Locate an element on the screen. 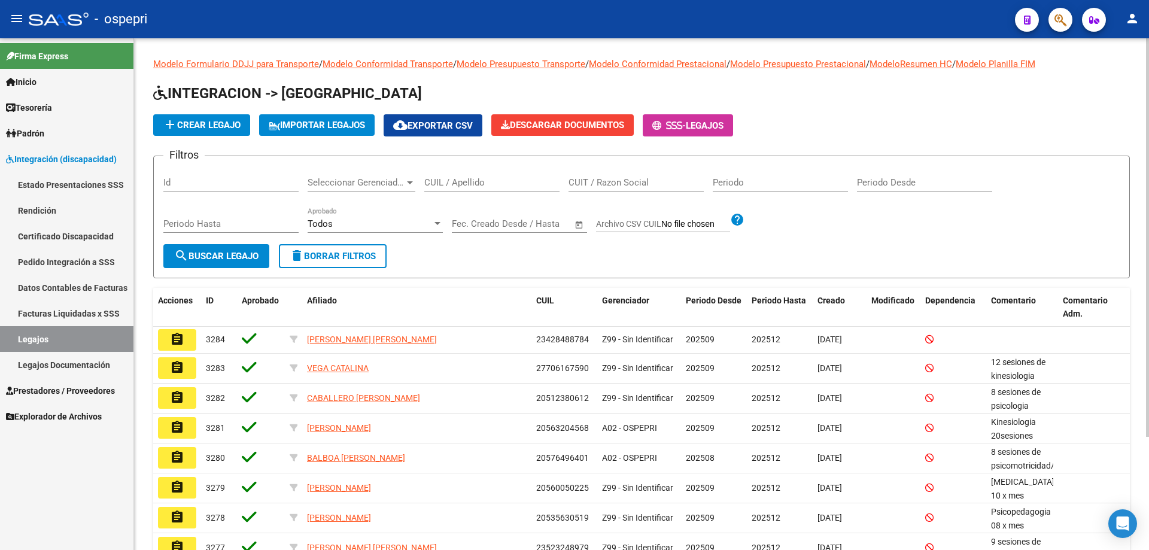 The height and width of the screenshot is (550, 1149). span: Archivo CSV CUIL is located at coordinates (628, 224).